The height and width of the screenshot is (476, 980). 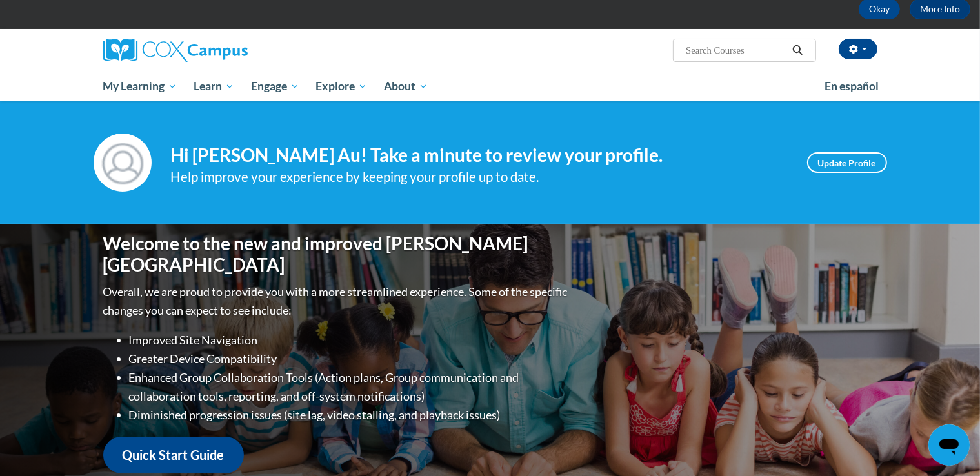 I want to click on span: My Learning, so click(x=139, y=86).